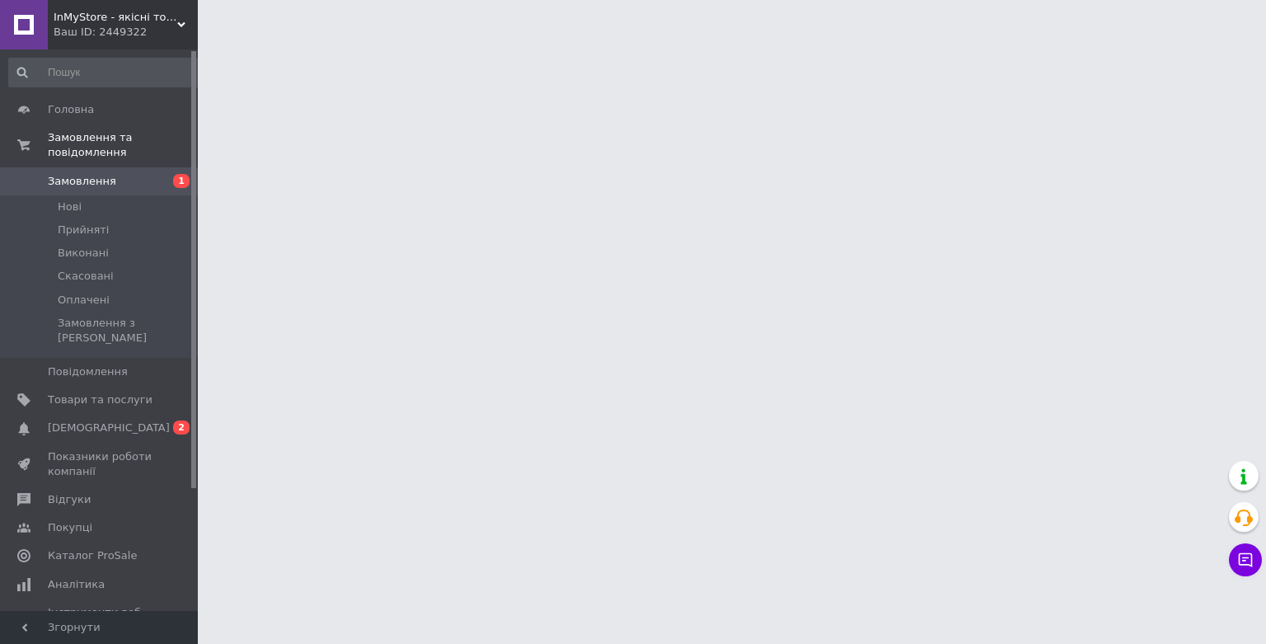  What do you see at coordinates (123, 145) in the screenshot?
I see `span: Замовлення та повідомлення` at bounding box center [123, 145].